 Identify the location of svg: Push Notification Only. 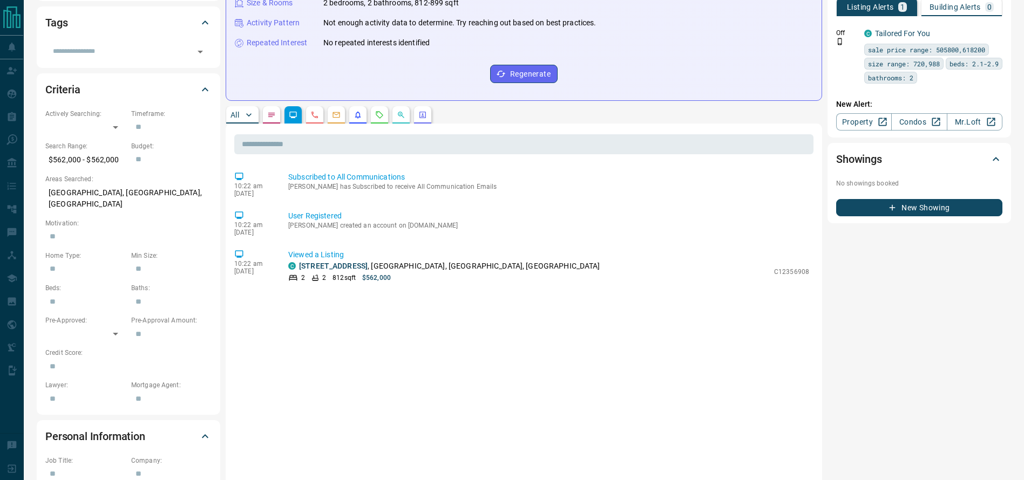
(840, 42).